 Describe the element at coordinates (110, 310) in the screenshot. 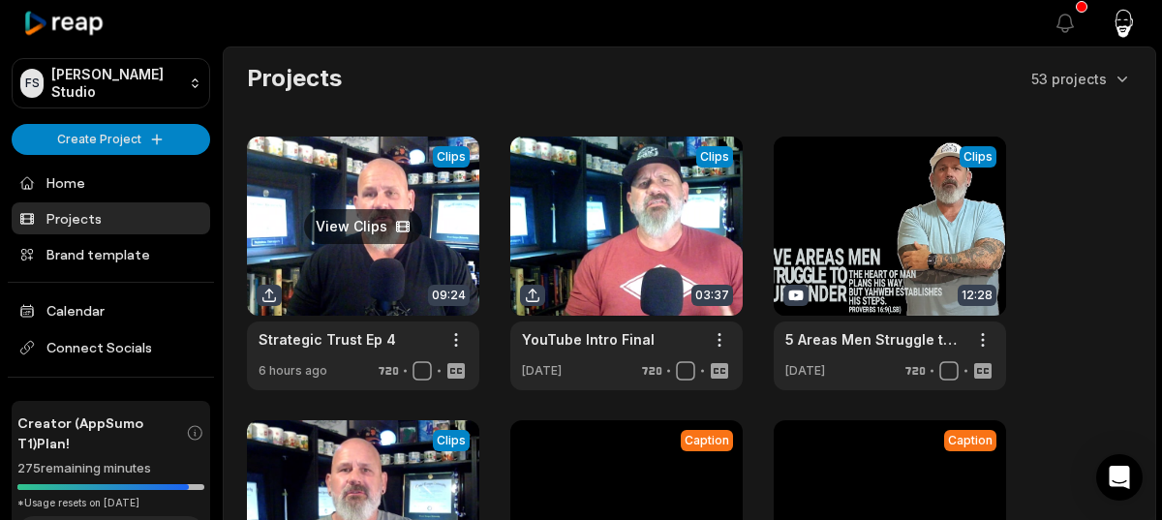

I see `a: Calendar` at that location.